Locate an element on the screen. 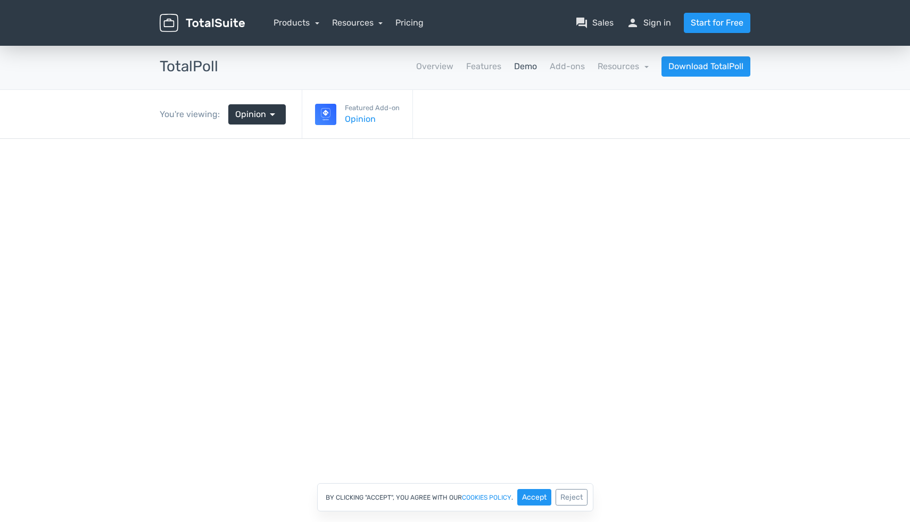 Image resolution: width=910 pixels, height=522 pixels. a: Overview is located at coordinates (435, 67).